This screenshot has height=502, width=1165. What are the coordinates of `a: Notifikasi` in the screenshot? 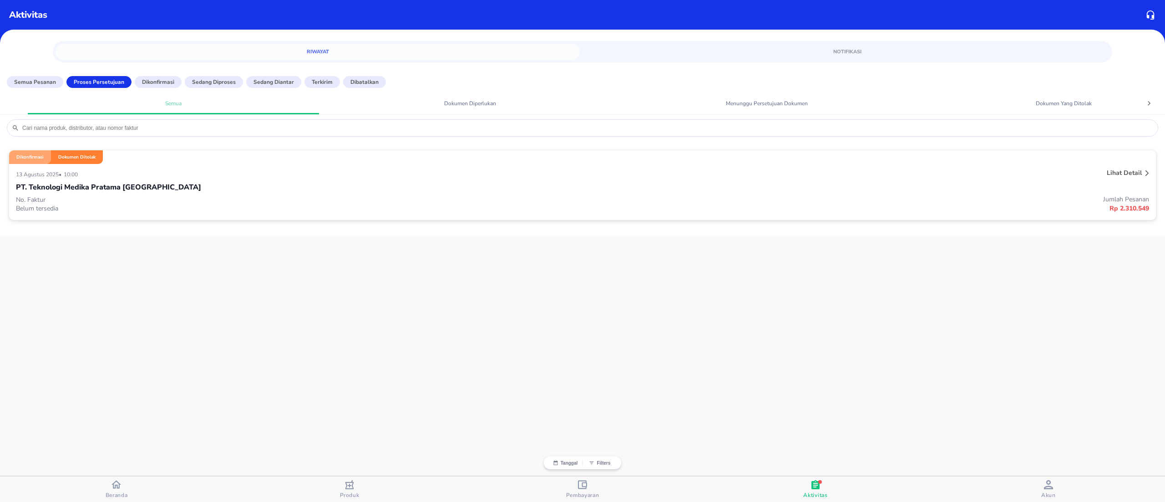 It's located at (847, 52).